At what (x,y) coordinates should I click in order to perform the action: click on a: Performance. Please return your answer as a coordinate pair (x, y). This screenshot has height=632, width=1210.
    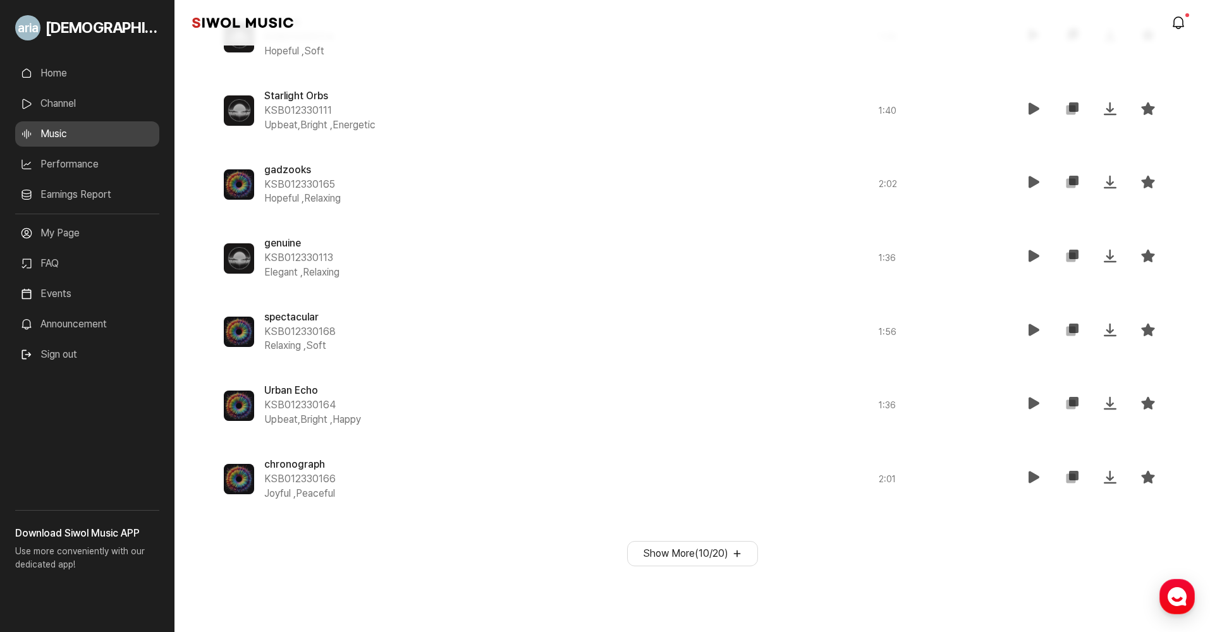
    Looking at the image, I should click on (87, 164).